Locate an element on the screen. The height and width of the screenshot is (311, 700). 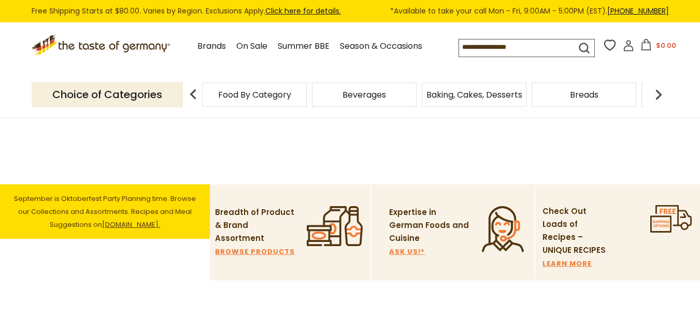
span: $0.00 is located at coordinates (666, 45).